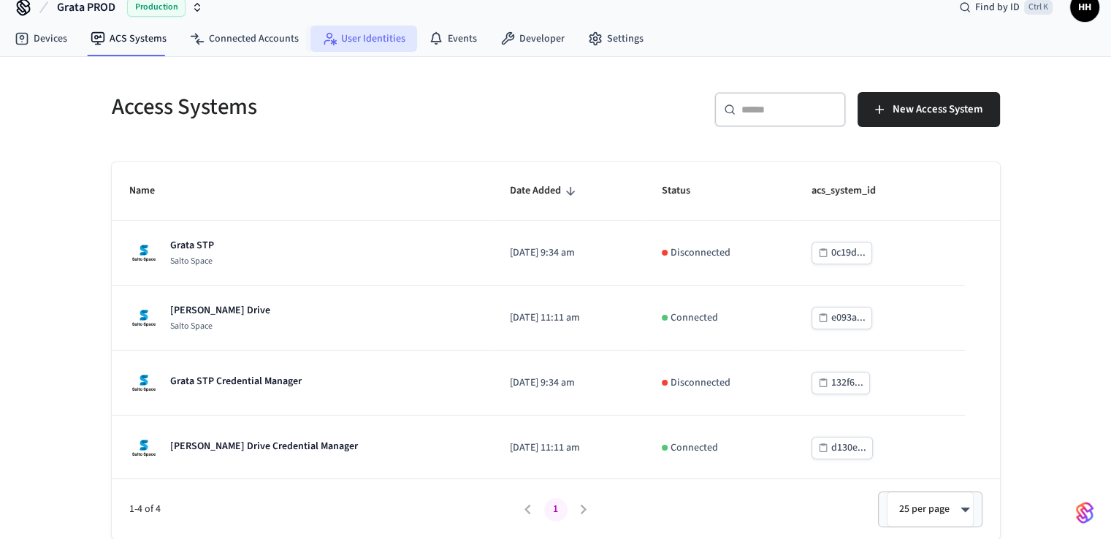 The width and height of the screenshot is (1111, 539). What do you see at coordinates (848, 253) in the screenshot?
I see `div: 0c19d...` at bounding box center [848, 253].